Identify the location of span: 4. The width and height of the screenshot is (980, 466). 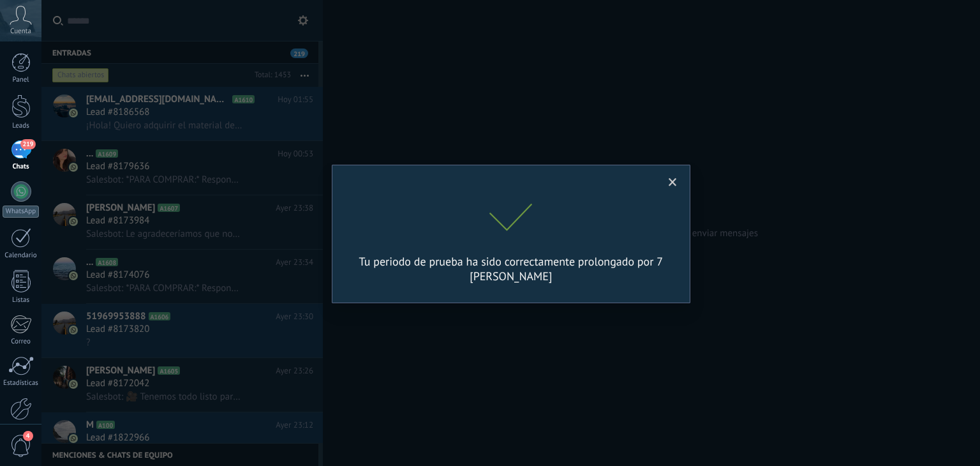
(28, 436).